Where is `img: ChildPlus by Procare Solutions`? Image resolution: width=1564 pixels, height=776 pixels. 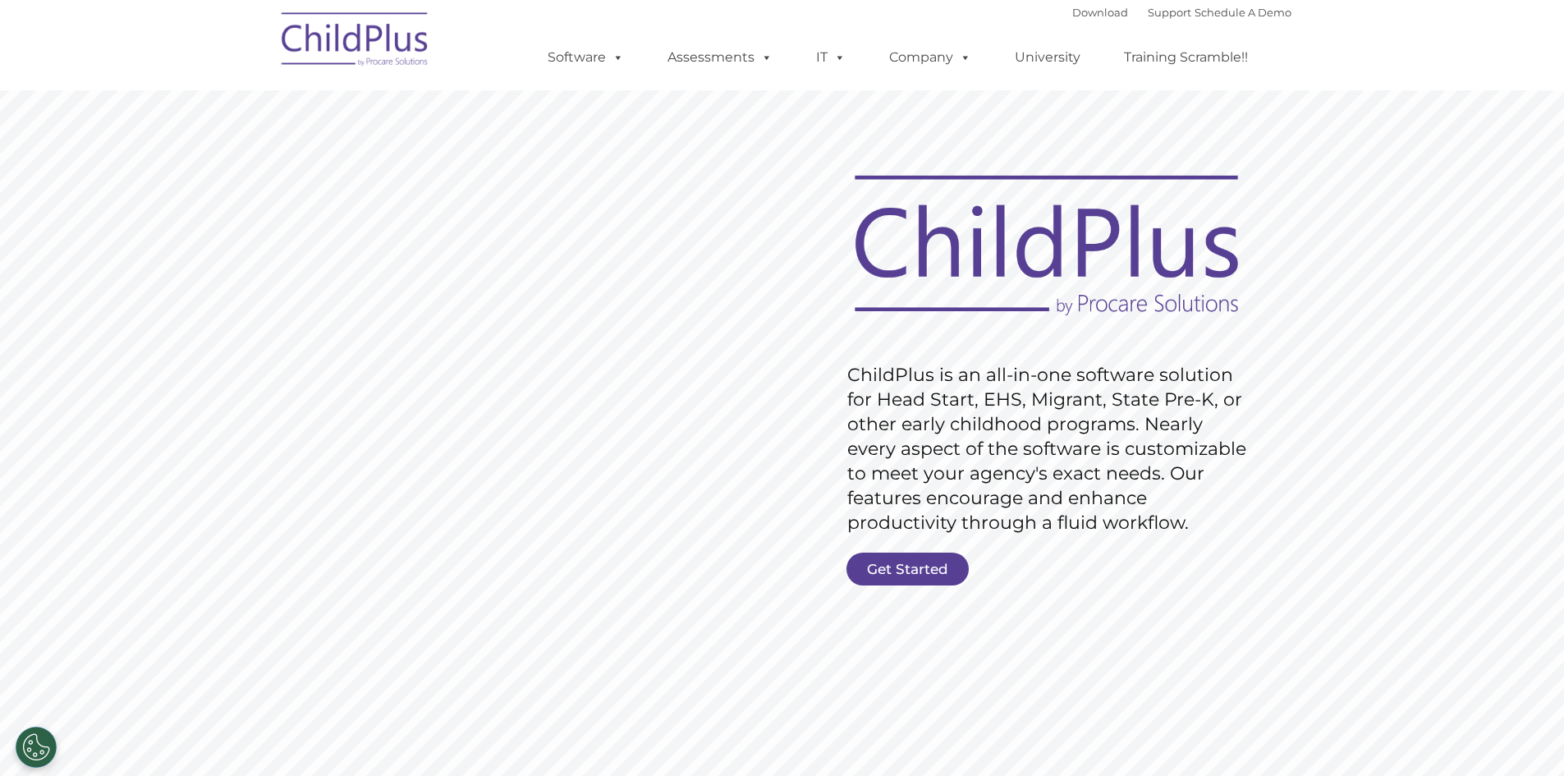 img: ChildPlus by Procare Solutions is located at coordinates (356, 42).